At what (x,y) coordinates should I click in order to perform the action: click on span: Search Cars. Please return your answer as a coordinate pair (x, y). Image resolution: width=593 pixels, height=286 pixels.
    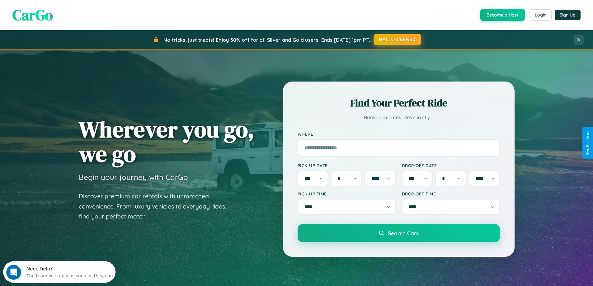
    Looking at the image, I should click on (403, 233).